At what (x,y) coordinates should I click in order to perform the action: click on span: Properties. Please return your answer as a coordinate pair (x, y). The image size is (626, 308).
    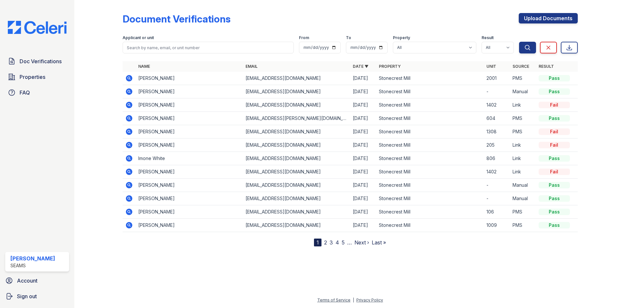
    Looking at the image, I should click on (32, 77).